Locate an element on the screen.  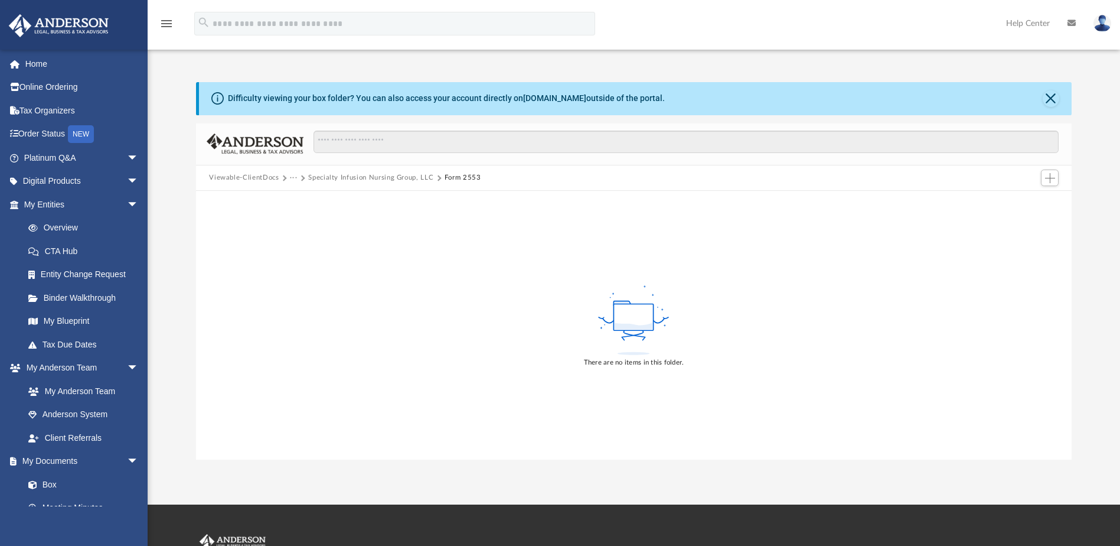
button: Specialty Infusion Nursing Group, LLC is located at coordinates (371, 178).